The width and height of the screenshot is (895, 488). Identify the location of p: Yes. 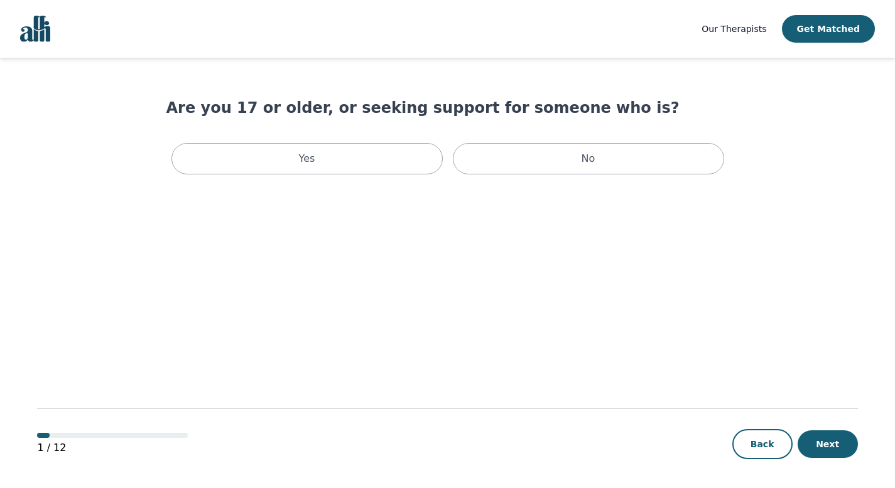
(307, 159).